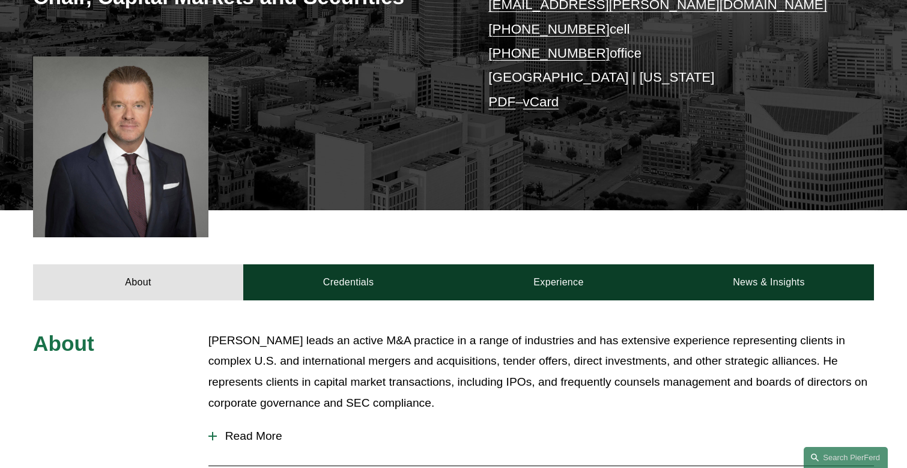 This screenshot has width=907, height=468. What do you see at coordinates (559, 282) in the screenshot?
I see `a: Experience` at bounding box center [559, 282].